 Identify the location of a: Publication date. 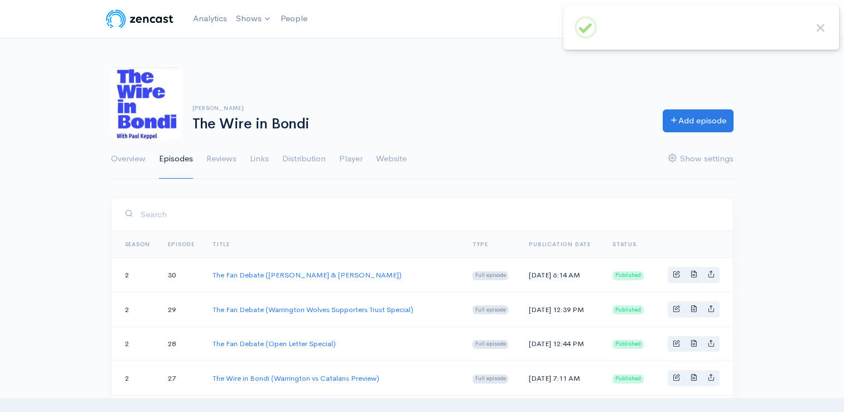
(560, 244).